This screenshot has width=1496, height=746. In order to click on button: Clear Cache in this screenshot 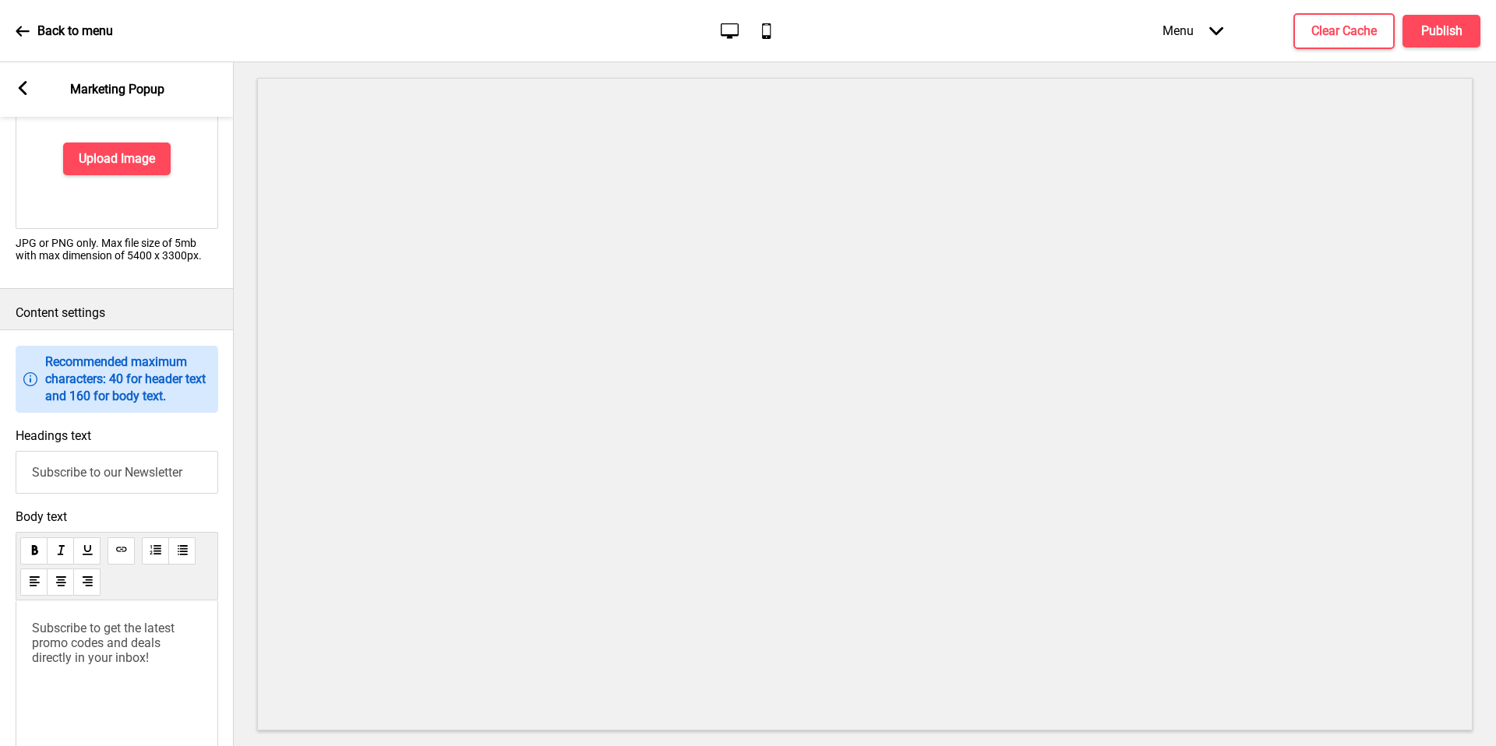, I will do `click(1344, 31)`.